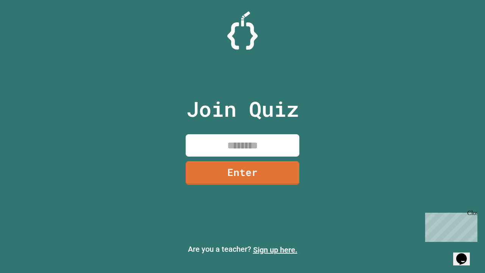 The height and width of the screenshot is (273, 485). What do you see at coordinates (243, 109) in the screenshot?
I see `p: Join Quiz` at bounding box center [243, 109].